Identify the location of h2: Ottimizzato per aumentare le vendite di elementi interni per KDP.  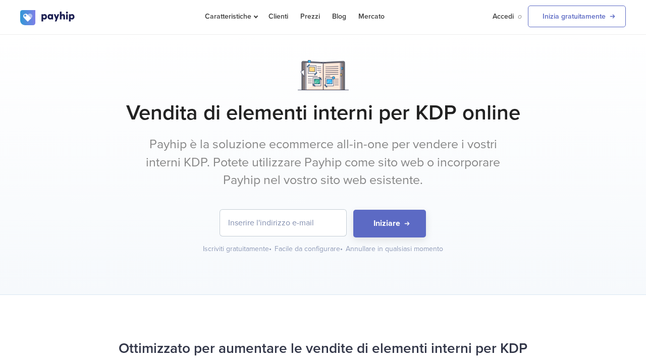
(323, 349).